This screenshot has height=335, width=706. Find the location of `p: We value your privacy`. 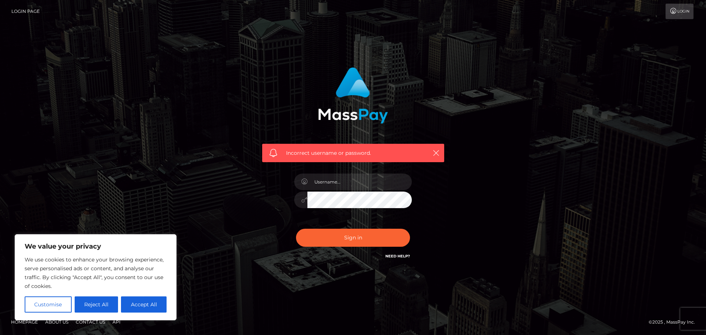

p: We value your privacy is located at coordinates (96, 246).